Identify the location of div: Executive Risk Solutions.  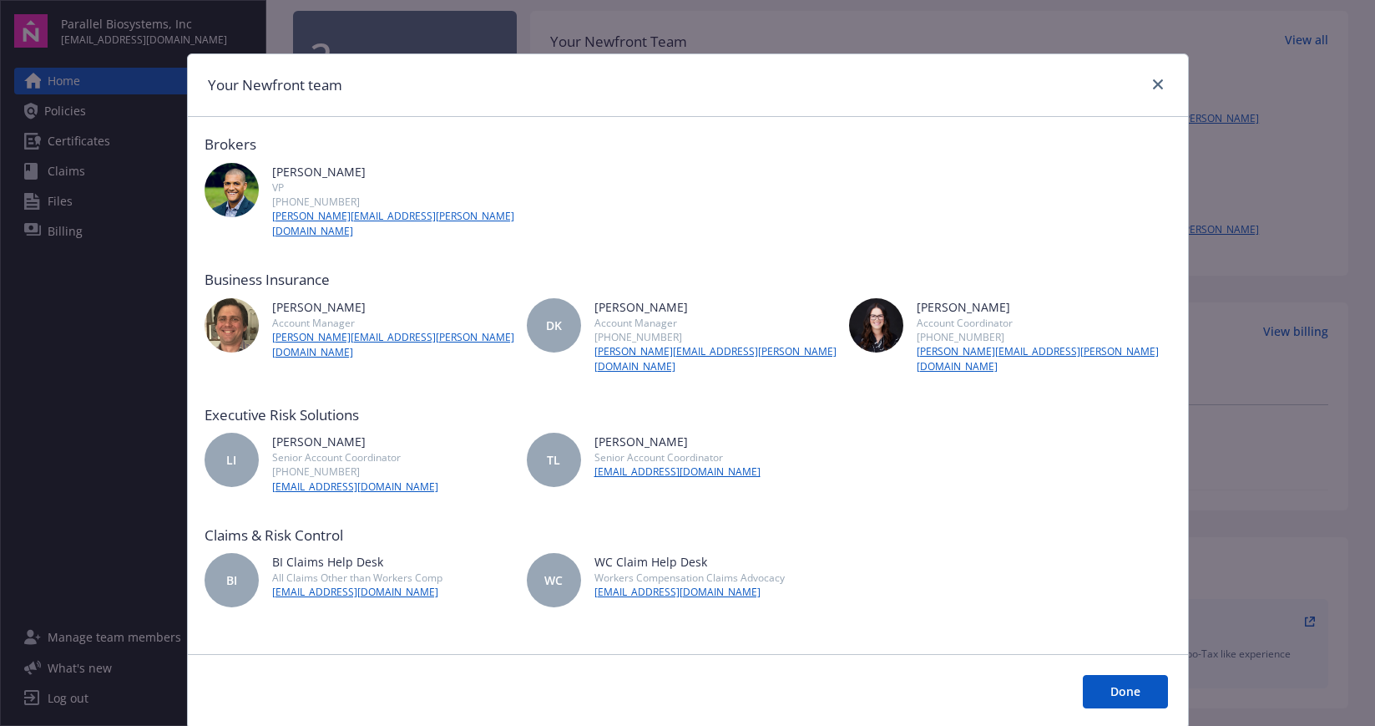
(688, 415).